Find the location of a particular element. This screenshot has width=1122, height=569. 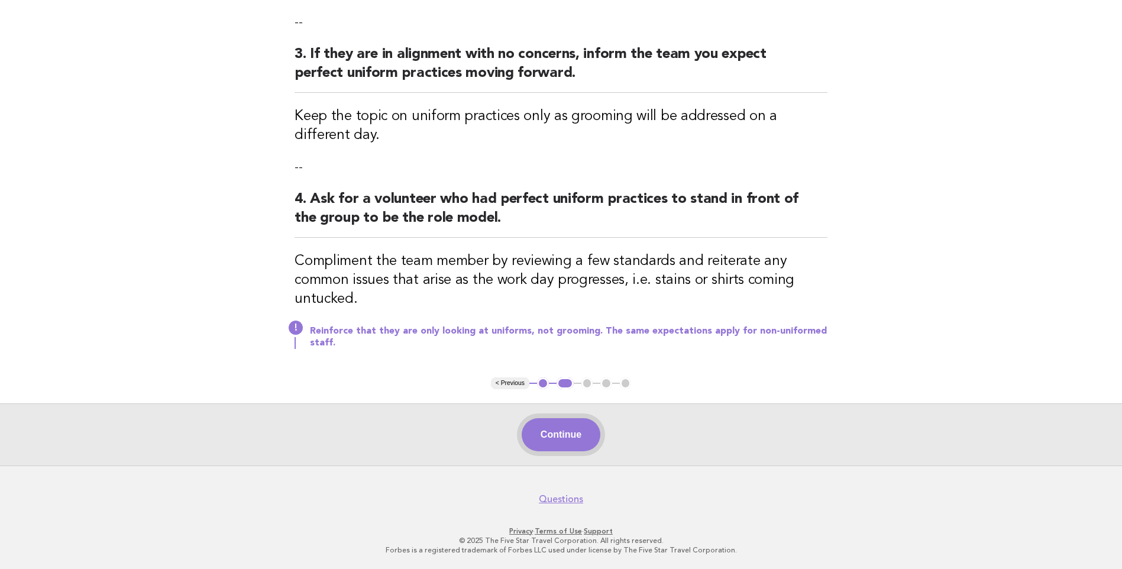

h2: 3. If they are in alignment with no concerns, inform the team you expect perfect uniform practice... is located at coordinates (561, 69).